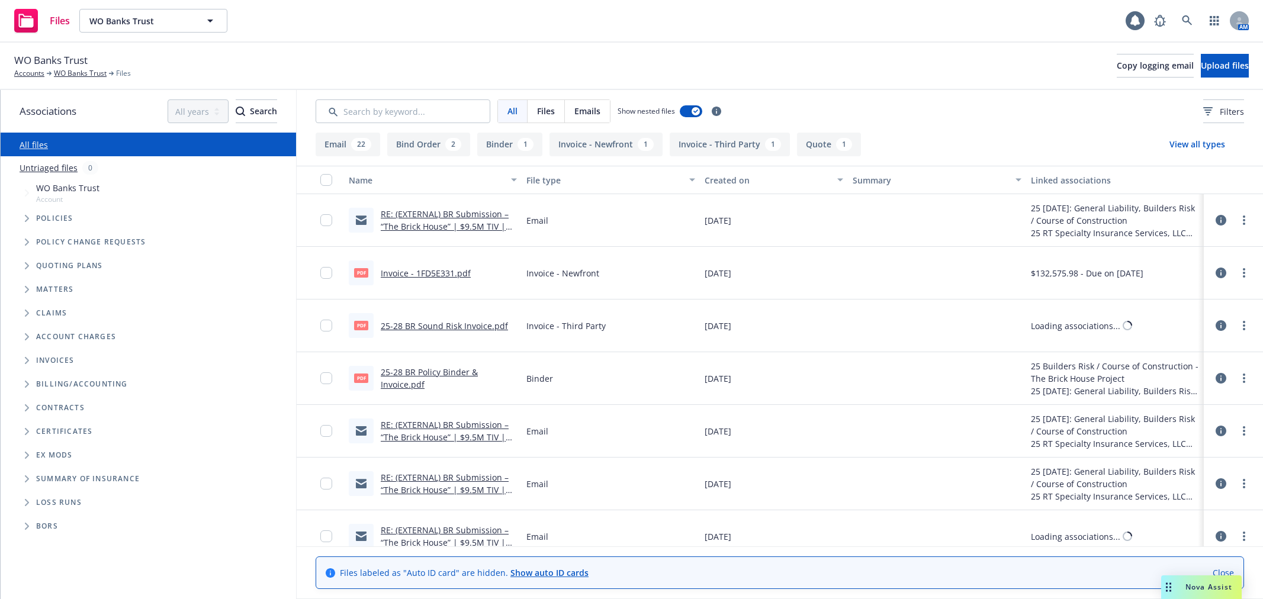  Describe the element at coordinates (1115, 233) in the screenshot. I see `div: 25 RT Specialty Insurance Services, LLC (RSG Specialty, LLC)` at that location.